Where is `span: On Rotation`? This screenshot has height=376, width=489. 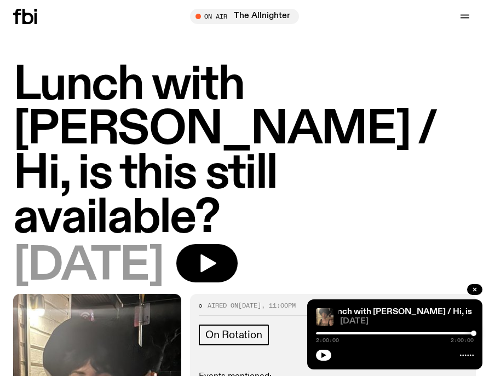 span: On Rotation is located at coordinates (234, 335).